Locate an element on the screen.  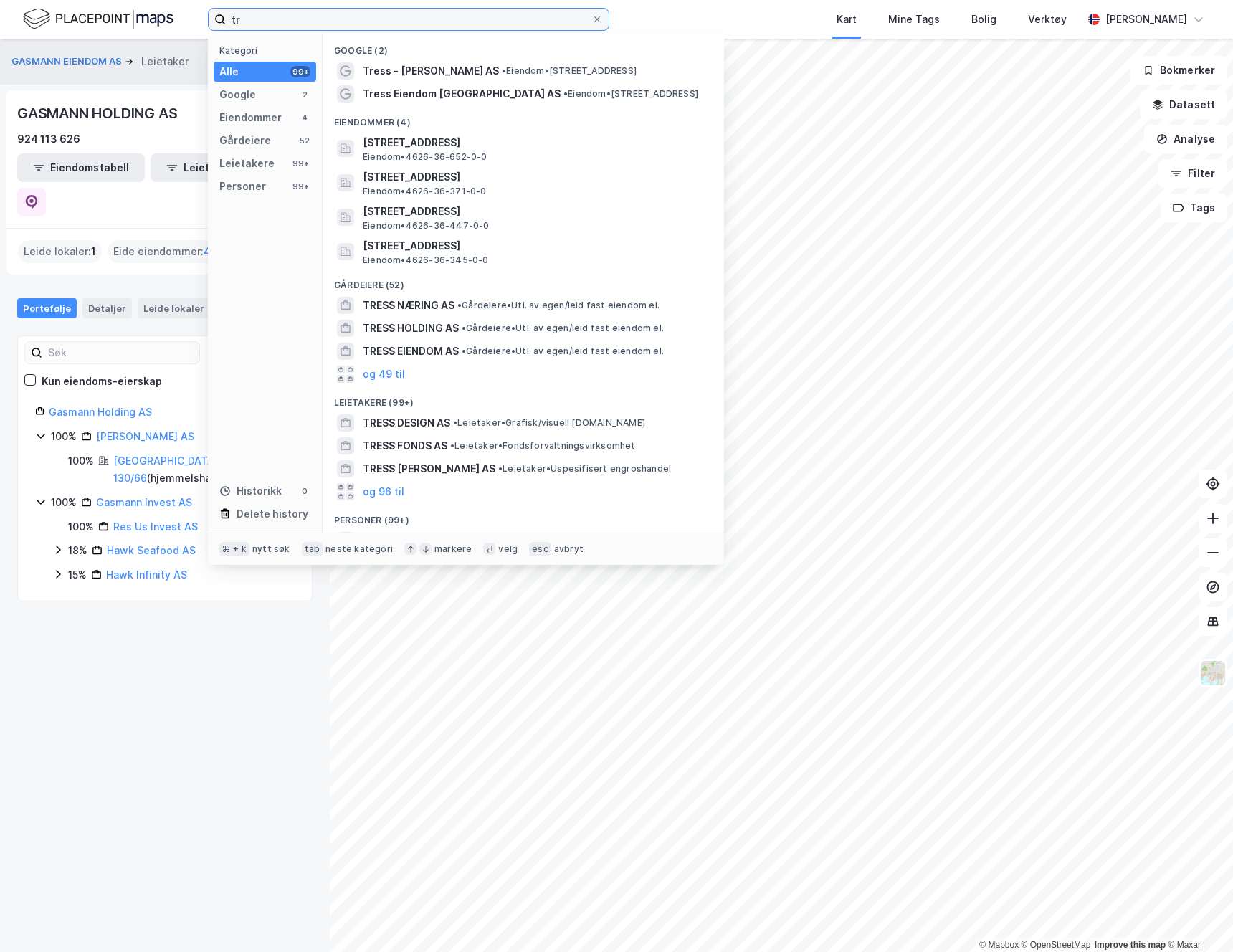
div: Leietakere (99+) is located at coordinates (523, 398).